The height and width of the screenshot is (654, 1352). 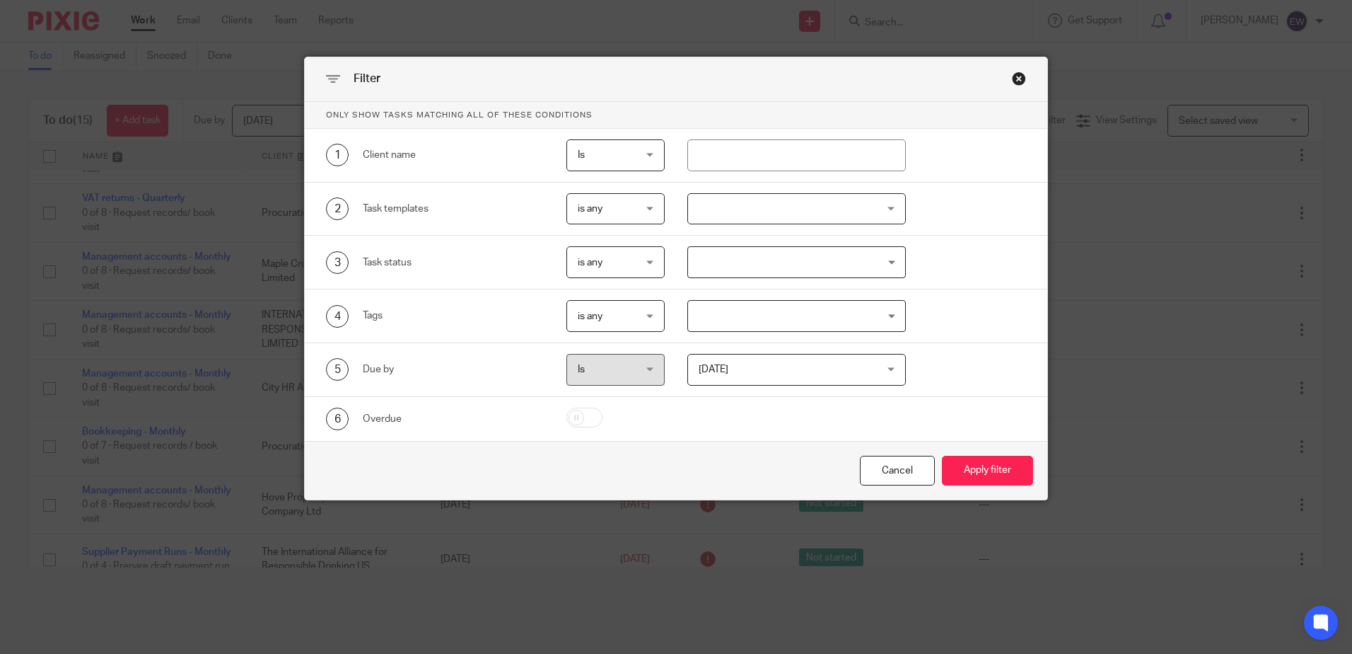 I want to click on div: 1, so click(x=337, y=155).